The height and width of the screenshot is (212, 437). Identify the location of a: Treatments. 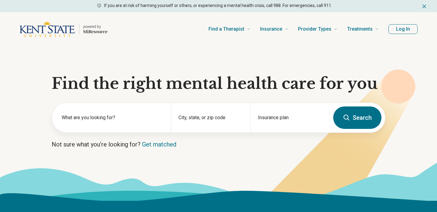
(363, 29).